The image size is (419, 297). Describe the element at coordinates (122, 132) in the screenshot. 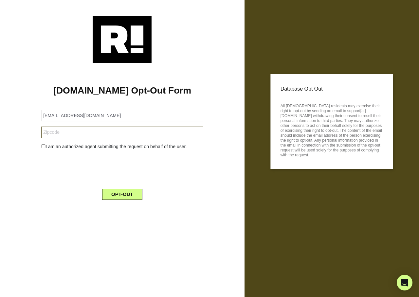

I see `input: Zipcode` at that location.